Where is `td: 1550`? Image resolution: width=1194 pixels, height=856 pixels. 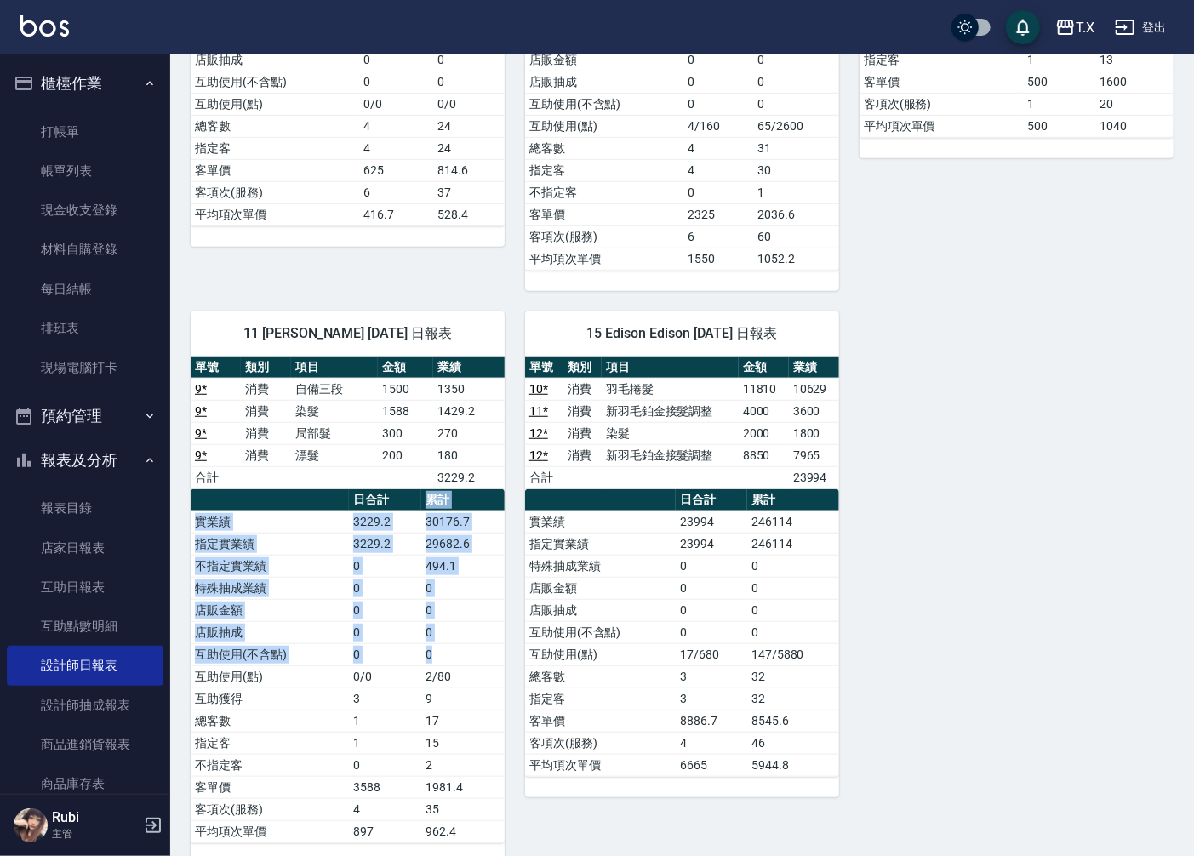 td: 1550 is located at coordinates (718, 259).